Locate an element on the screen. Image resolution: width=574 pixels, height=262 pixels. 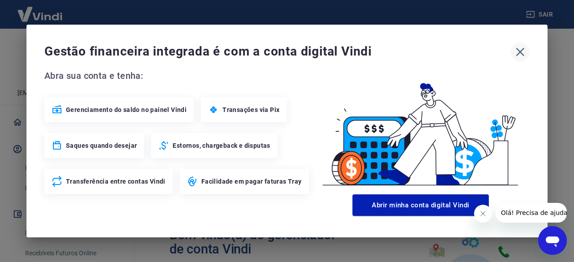
img: Good Billing is located at coordinates (421, 130).